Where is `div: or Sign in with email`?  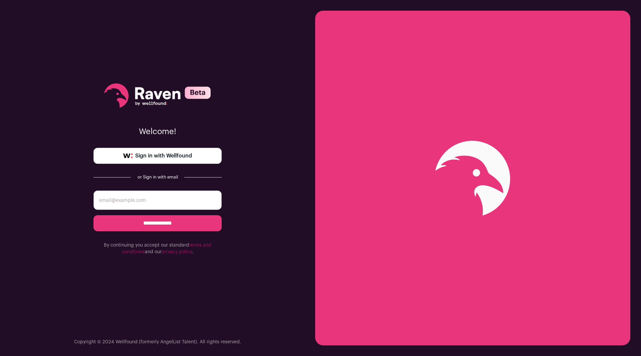
div: or Sign in with email is located at coordinates (158, 177).